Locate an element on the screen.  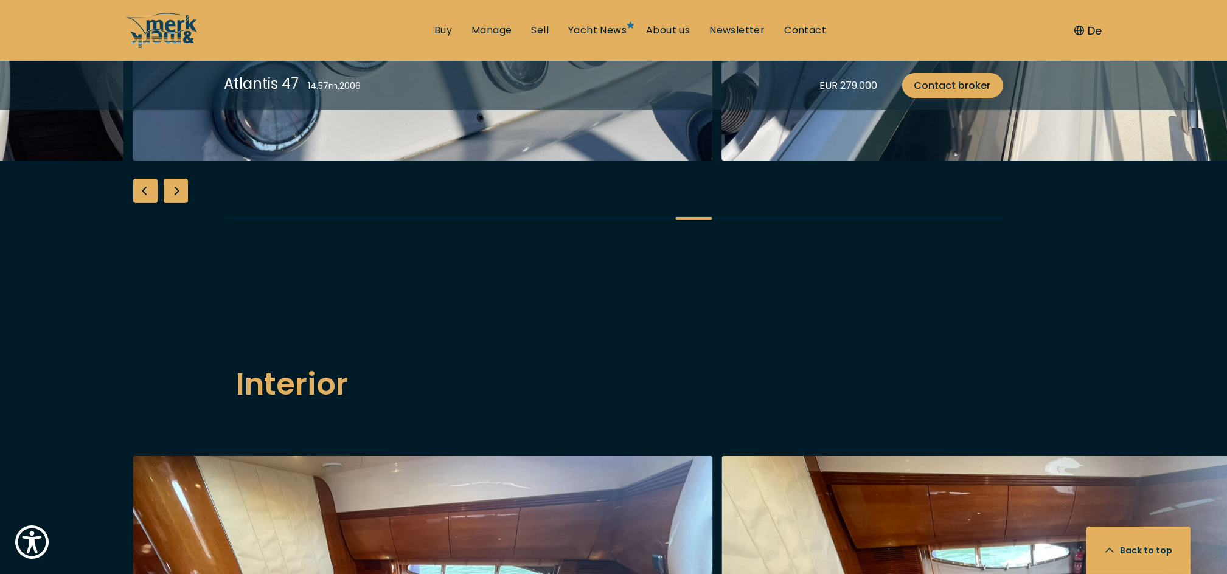
h2: Interior is located at coordinates (614, 385).